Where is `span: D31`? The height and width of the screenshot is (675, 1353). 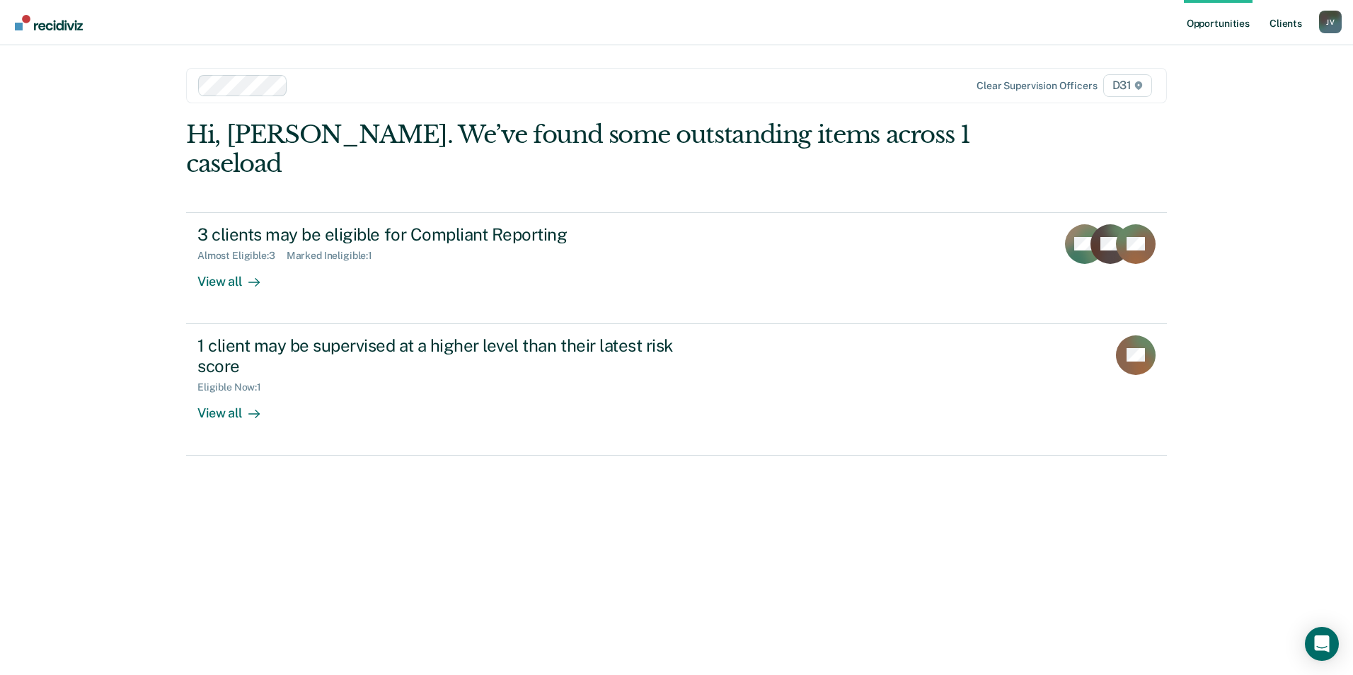
span: D31 is located at coordinates (1128, 86).